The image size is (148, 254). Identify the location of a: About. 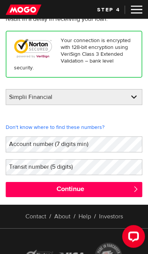
(62, 217).